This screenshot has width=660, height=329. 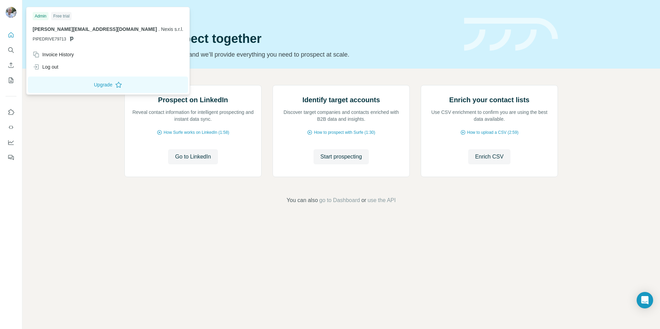 I want to click on span: Nexis s.r.l., so click(x=172, y=29).